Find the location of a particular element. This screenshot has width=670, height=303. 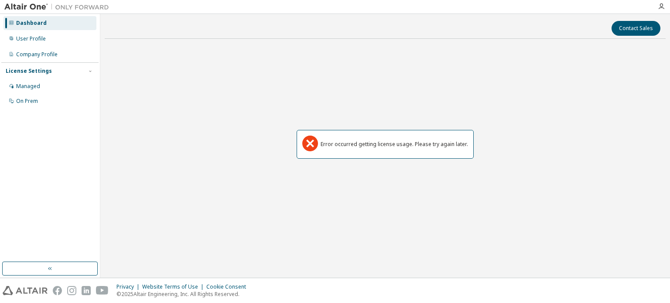

div: Error occurred getting license usage. Please try again later. is located at coordinates (394, 144).